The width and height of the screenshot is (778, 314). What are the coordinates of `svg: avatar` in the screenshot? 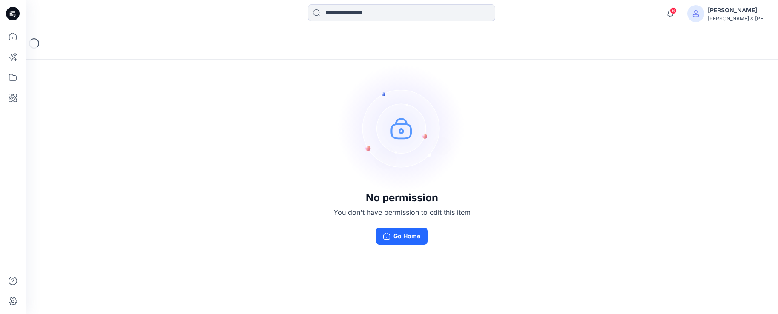 It's located at (696, 14).